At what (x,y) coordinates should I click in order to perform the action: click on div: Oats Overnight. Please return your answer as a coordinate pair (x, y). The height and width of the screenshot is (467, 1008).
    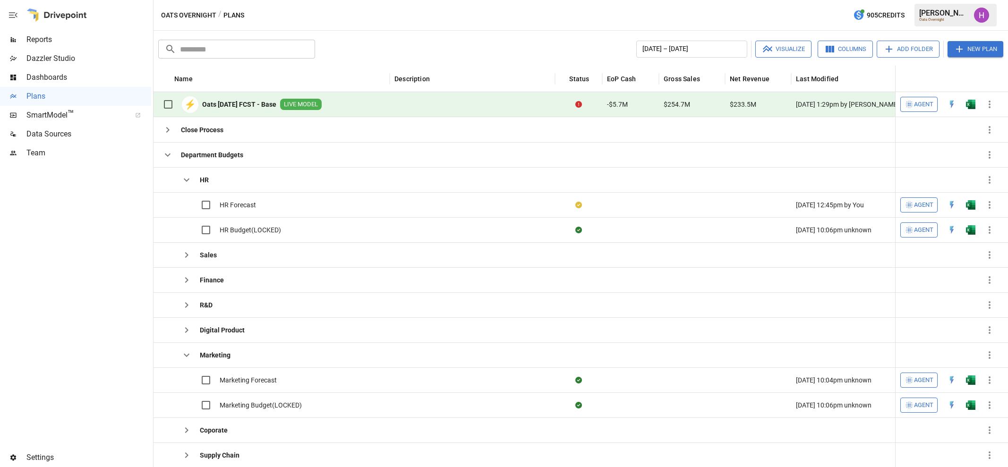
    Looking at the image, I should click on (943, 19).